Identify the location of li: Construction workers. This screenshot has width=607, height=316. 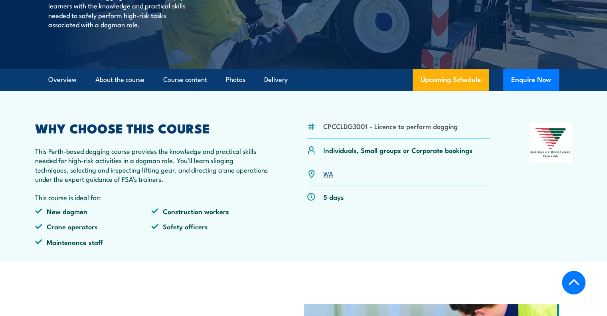
(210, 211).